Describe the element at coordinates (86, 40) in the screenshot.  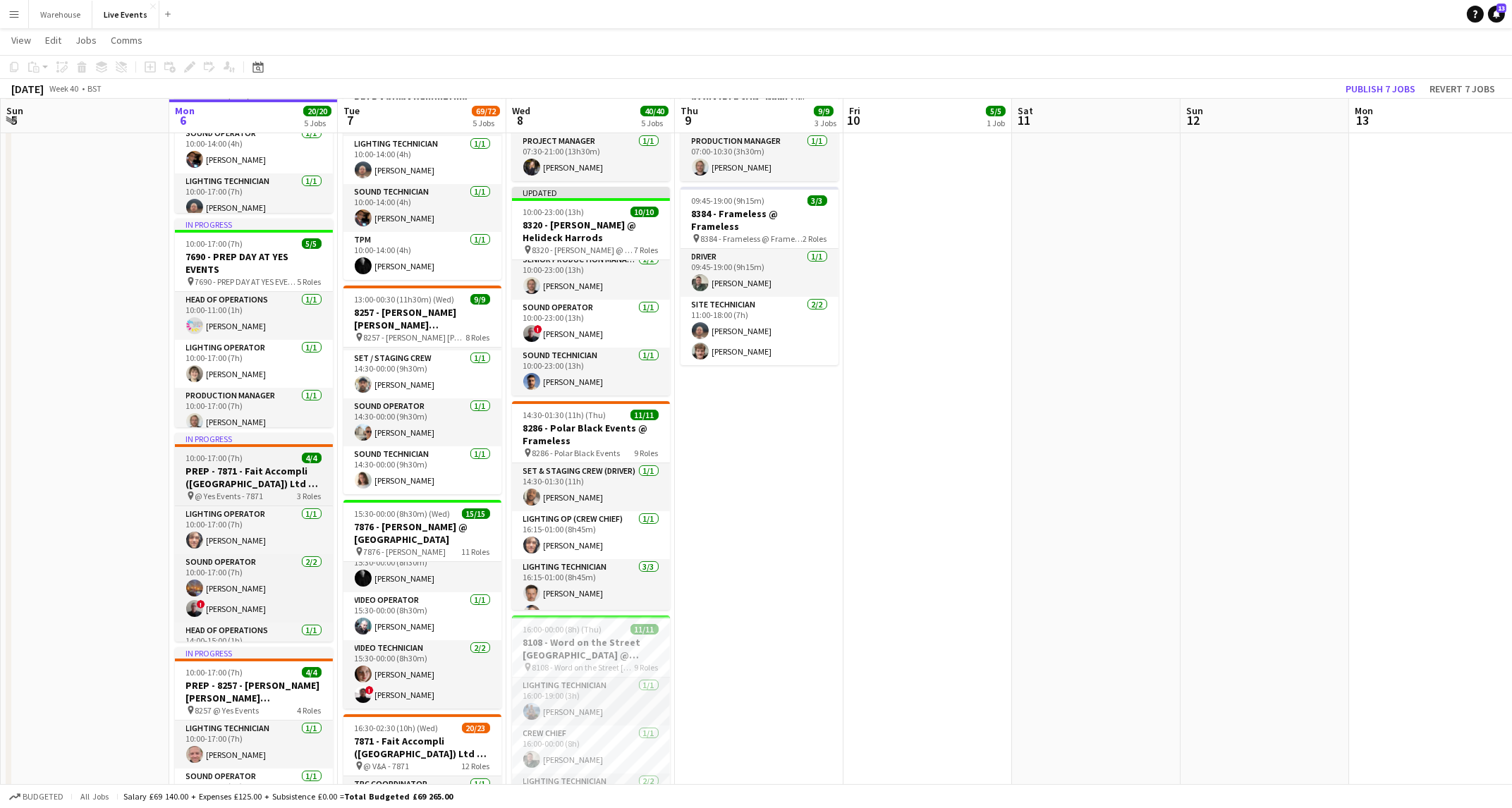
I see `span: Jobs` at that location.